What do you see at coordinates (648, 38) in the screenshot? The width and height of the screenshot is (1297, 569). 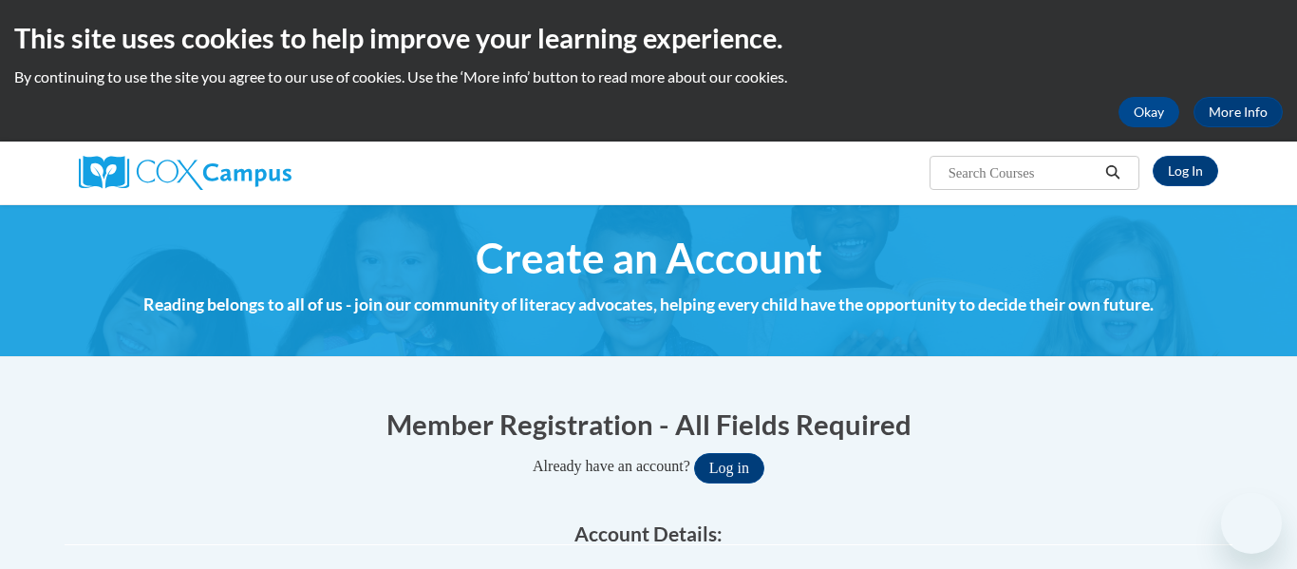 I see `h2: This site uses cookies to help improve your learning experience.` at bounding box center [648, 38].